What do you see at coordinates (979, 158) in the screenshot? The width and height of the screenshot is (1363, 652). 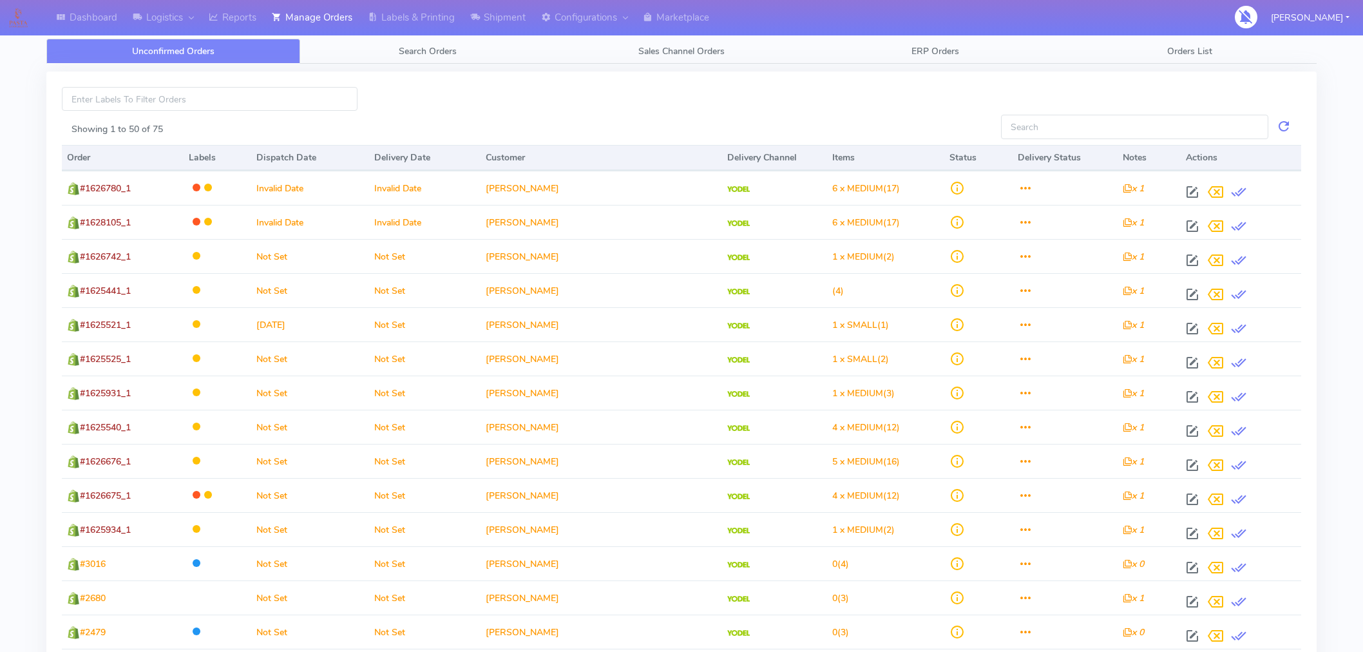 I see `th: Status` at bounding box center [979, 158].